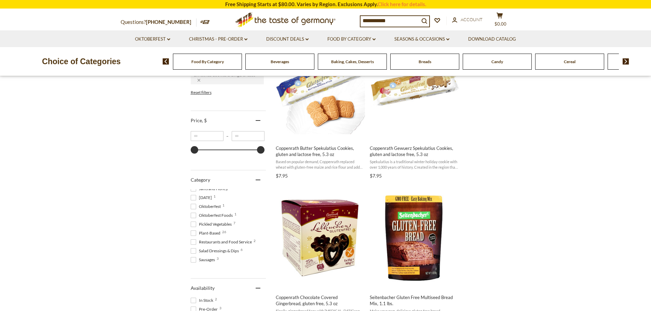 Image resolution: width=651 pixels, height=311 pixels. Describe the element at coordinates (216, 251) in the screenshot. I see `span: Salad Dressings & Dips` at that location.